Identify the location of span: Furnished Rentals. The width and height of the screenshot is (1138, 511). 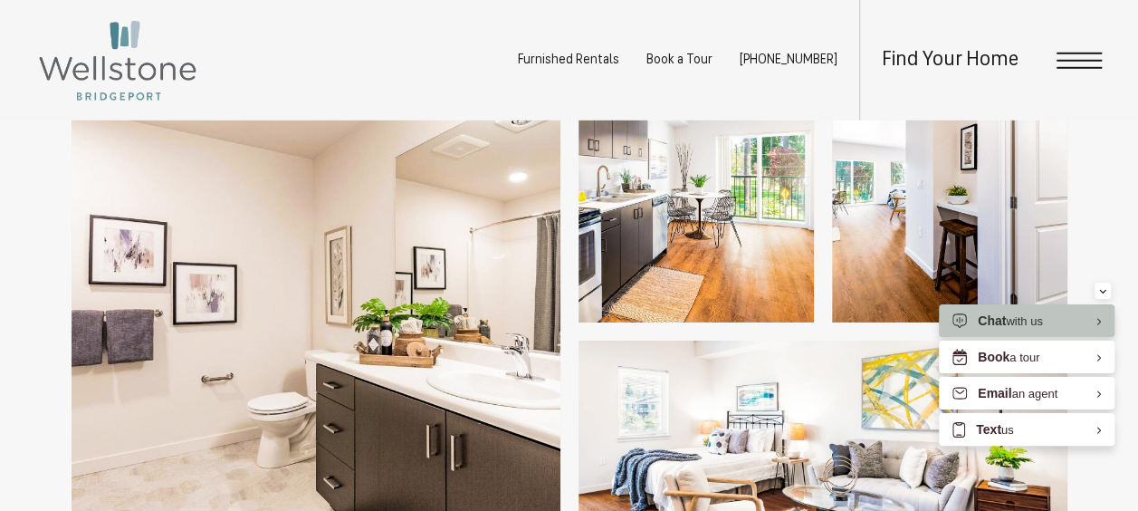
(569, 60).